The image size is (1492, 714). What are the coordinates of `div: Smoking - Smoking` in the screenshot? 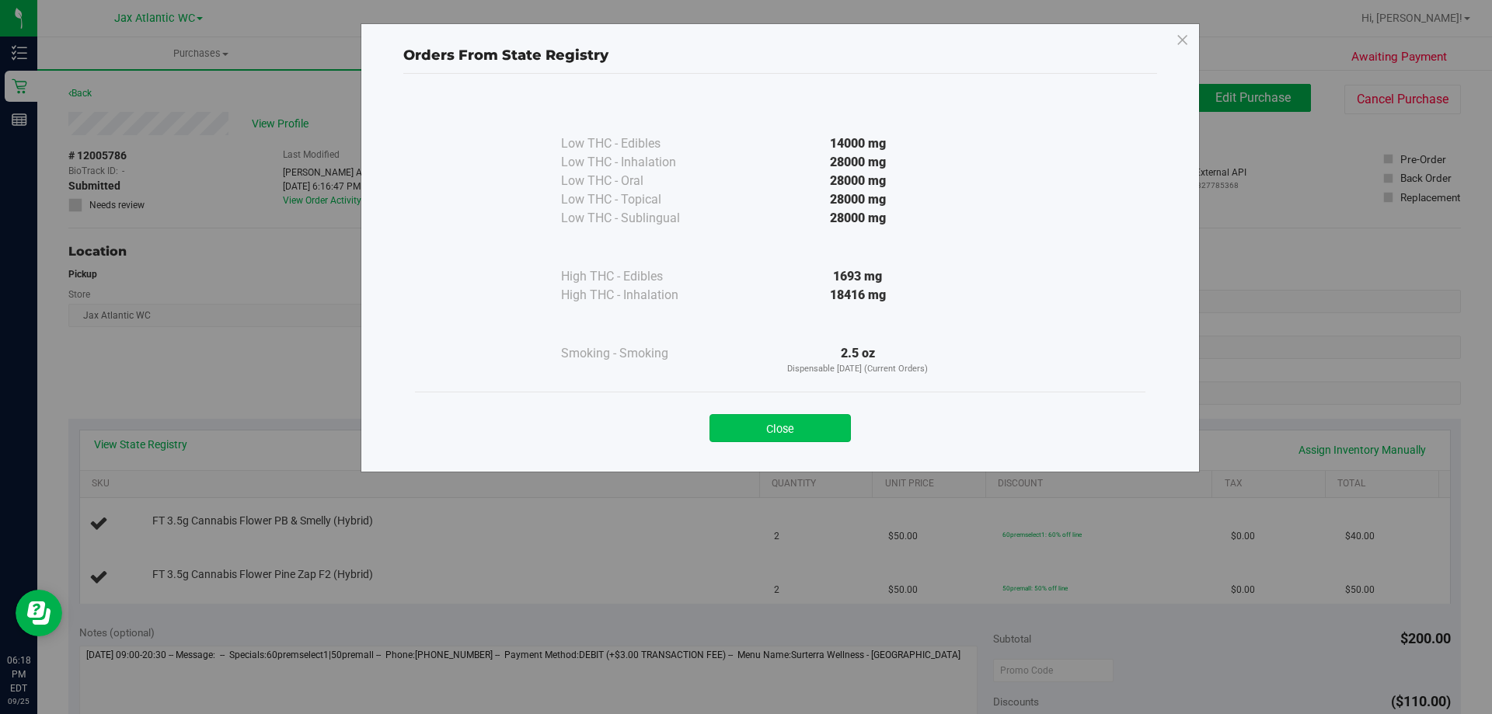 It's located at (639, 354).